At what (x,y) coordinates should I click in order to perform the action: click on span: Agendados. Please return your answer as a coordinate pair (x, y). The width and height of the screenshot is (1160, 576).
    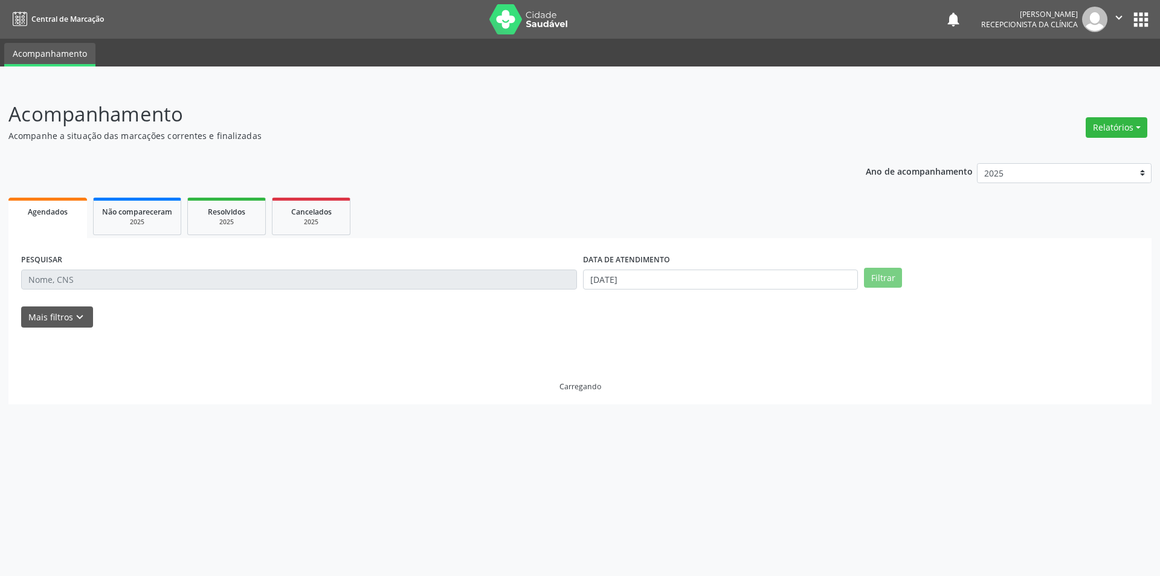
    Looking at the image, I should click on (48, 211).